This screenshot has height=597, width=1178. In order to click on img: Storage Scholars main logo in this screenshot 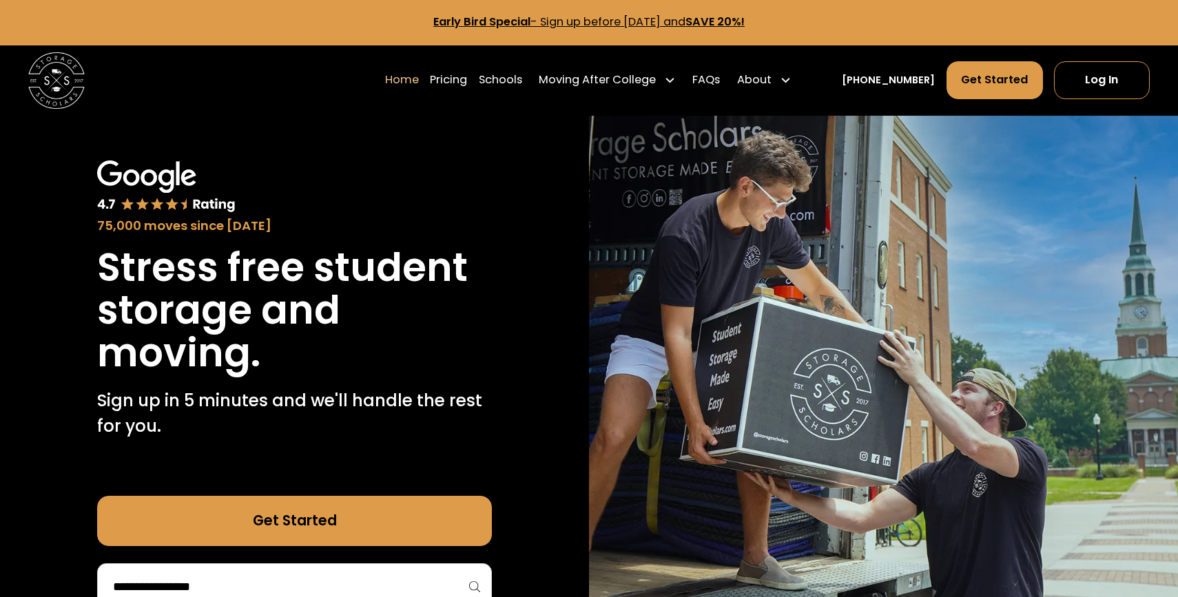, I will do `click(56, 81)`.